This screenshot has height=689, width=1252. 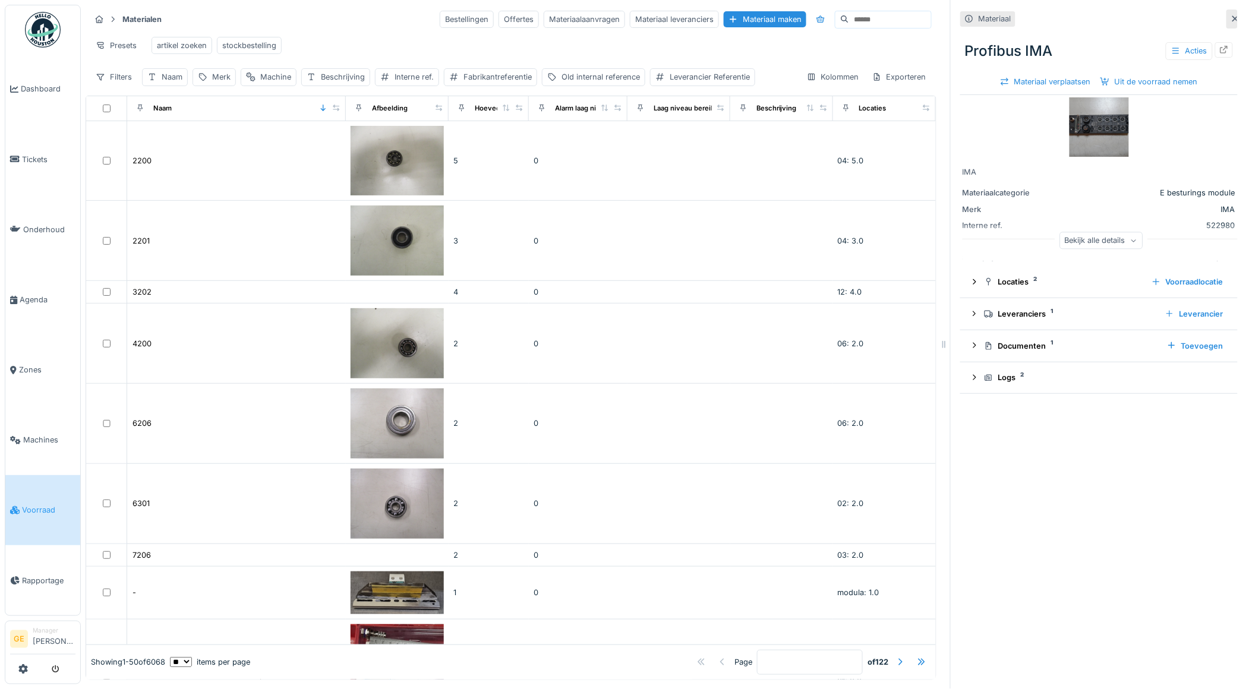 I want to click on div: Presets, so click(x=116, y=45).